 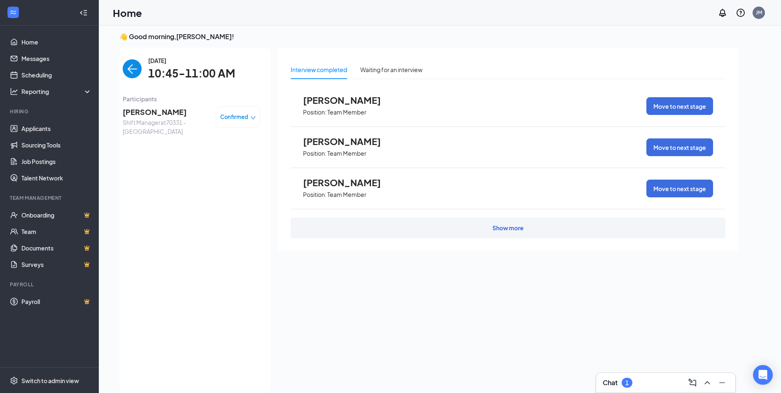 What do you see at coordinates (56, 215) in the screenshot?
I see `a: OnboardingCrown` at bounding box center [56, 215].